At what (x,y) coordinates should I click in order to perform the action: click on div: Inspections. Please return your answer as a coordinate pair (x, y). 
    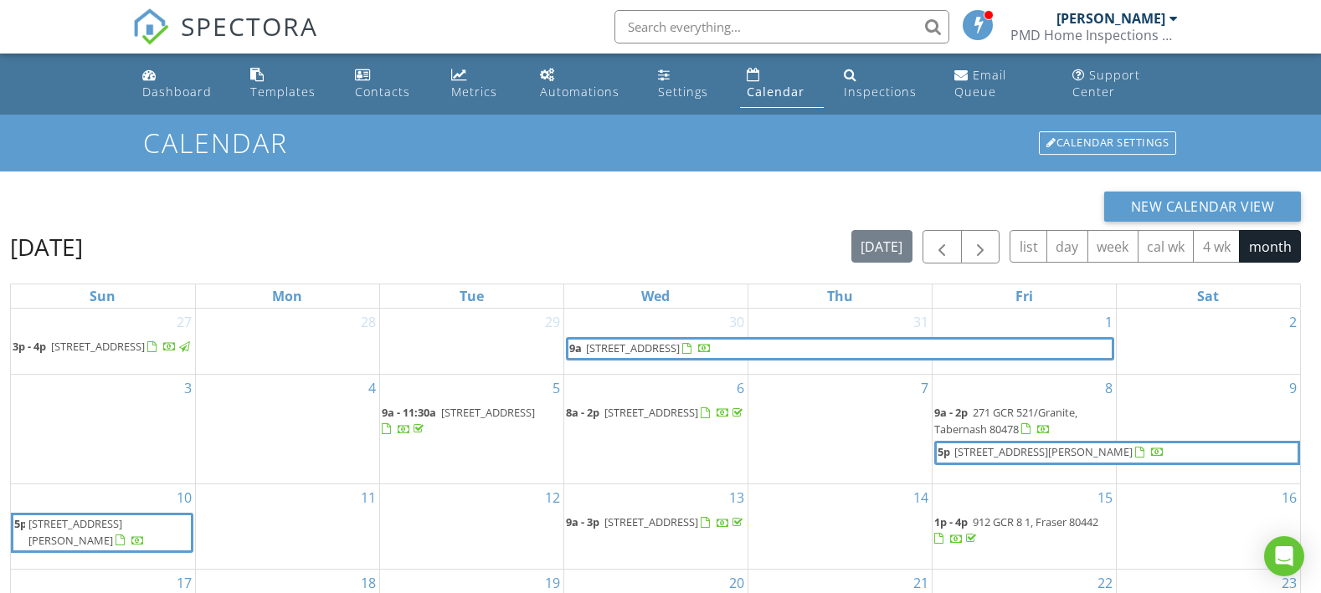
    Looking at the image, I should click on (880, 91).